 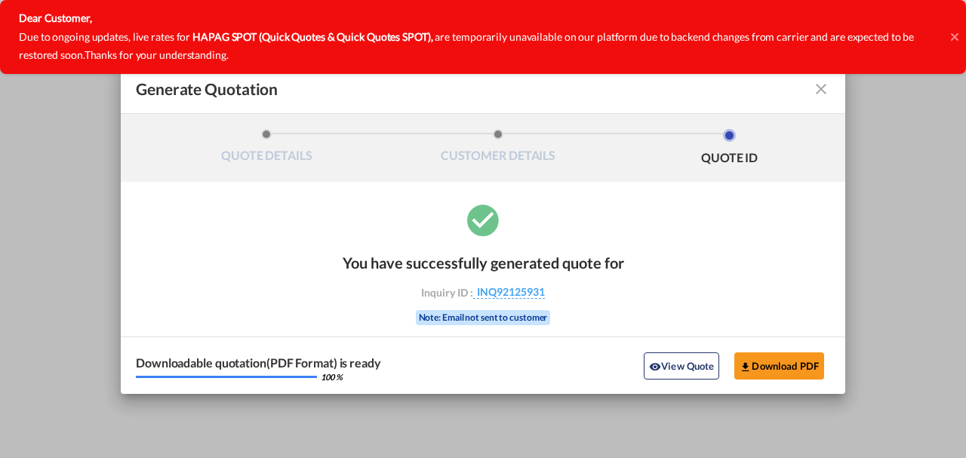 What do you see at coordinates (746, 367) in the screenshot?
I see `md-icon: icon-download` at bounding box center [746, 367].